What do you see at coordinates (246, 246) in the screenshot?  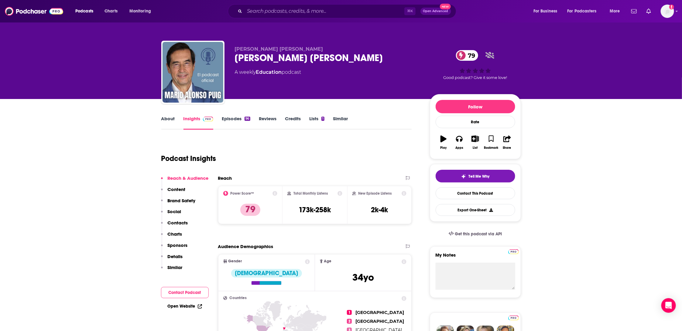 I see `h2: Audience Demographics` at bounding box center [246, 246].